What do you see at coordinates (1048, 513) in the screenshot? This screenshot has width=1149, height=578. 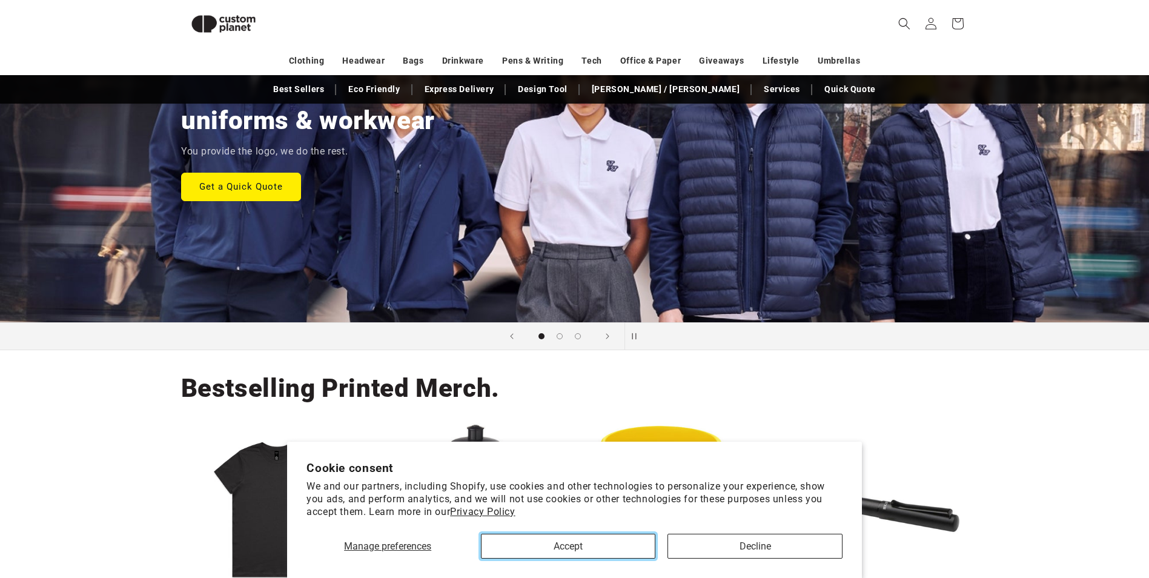 I see `div: Chat Widget` at bounding box center [1048, 513].